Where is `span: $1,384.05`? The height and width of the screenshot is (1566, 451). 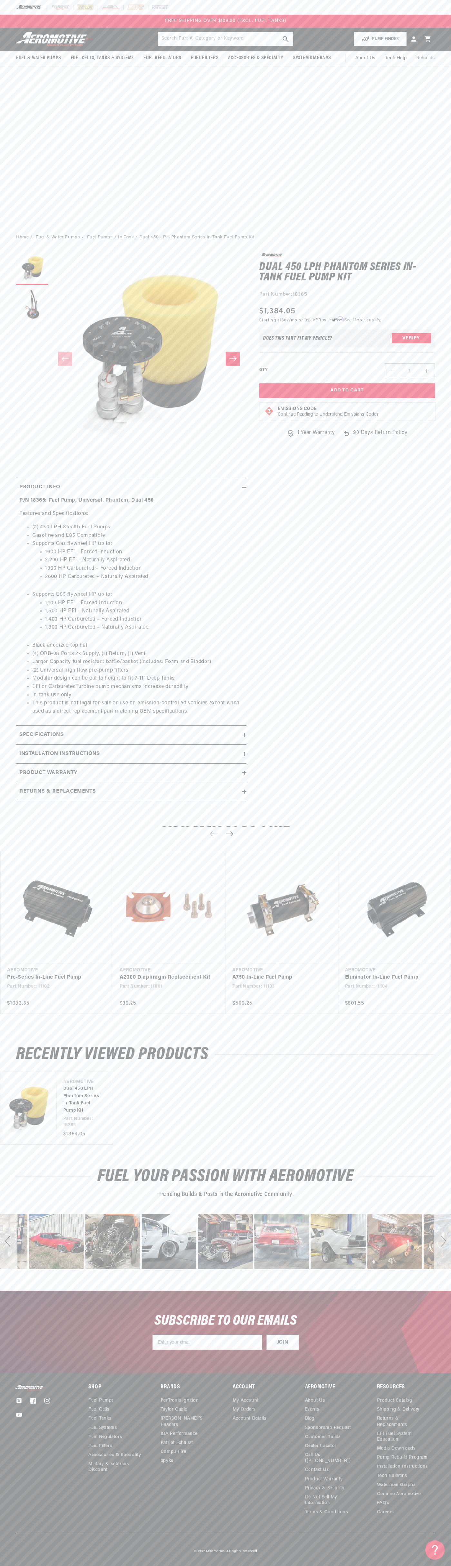 span: $1,384.05 is located at coordinates (277, 311).